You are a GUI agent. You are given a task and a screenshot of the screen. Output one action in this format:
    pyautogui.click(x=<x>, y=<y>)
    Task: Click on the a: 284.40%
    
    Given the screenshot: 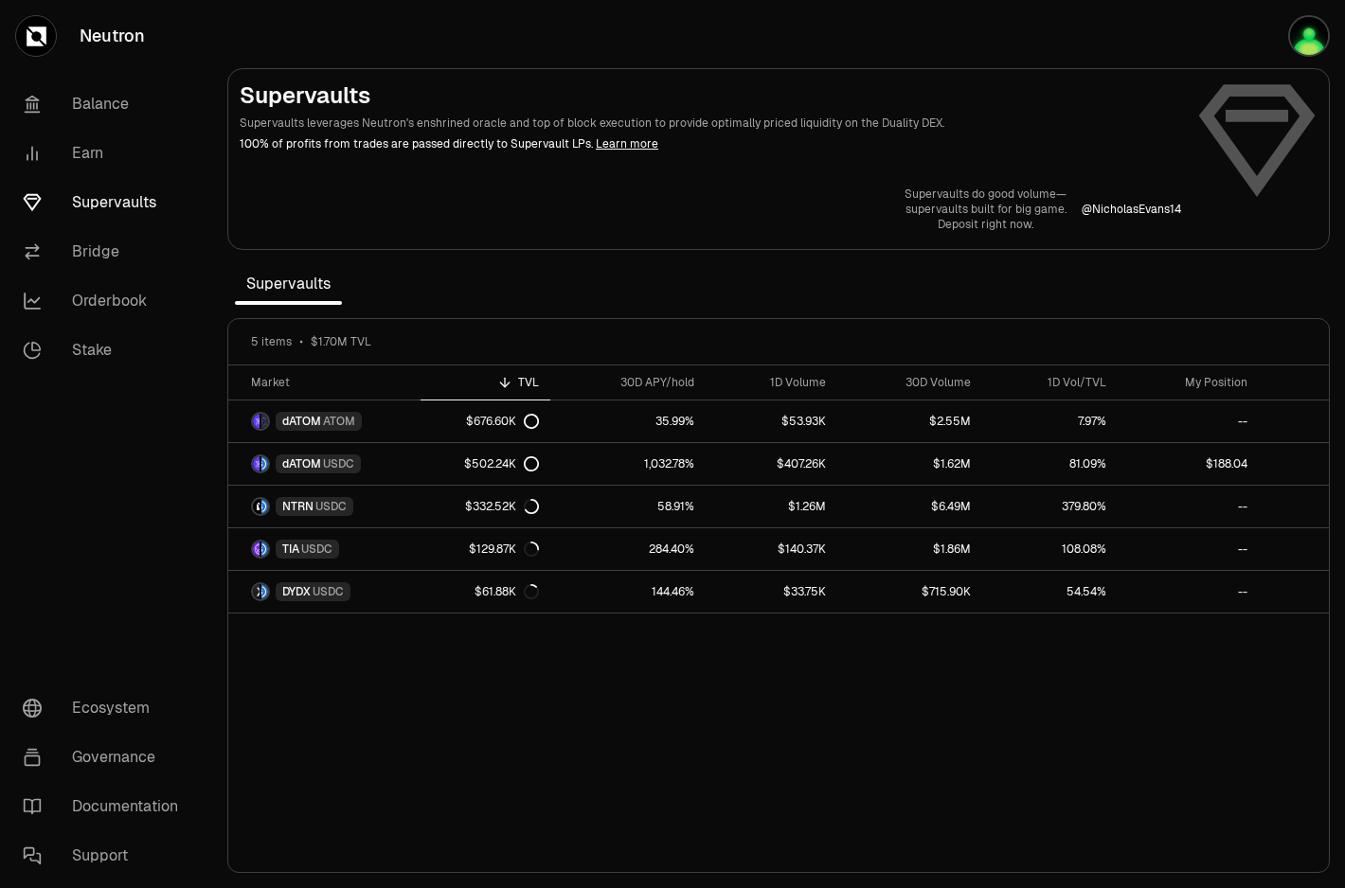 What is the action you would take?
    pyautogui.click(x=628, y=549)
    